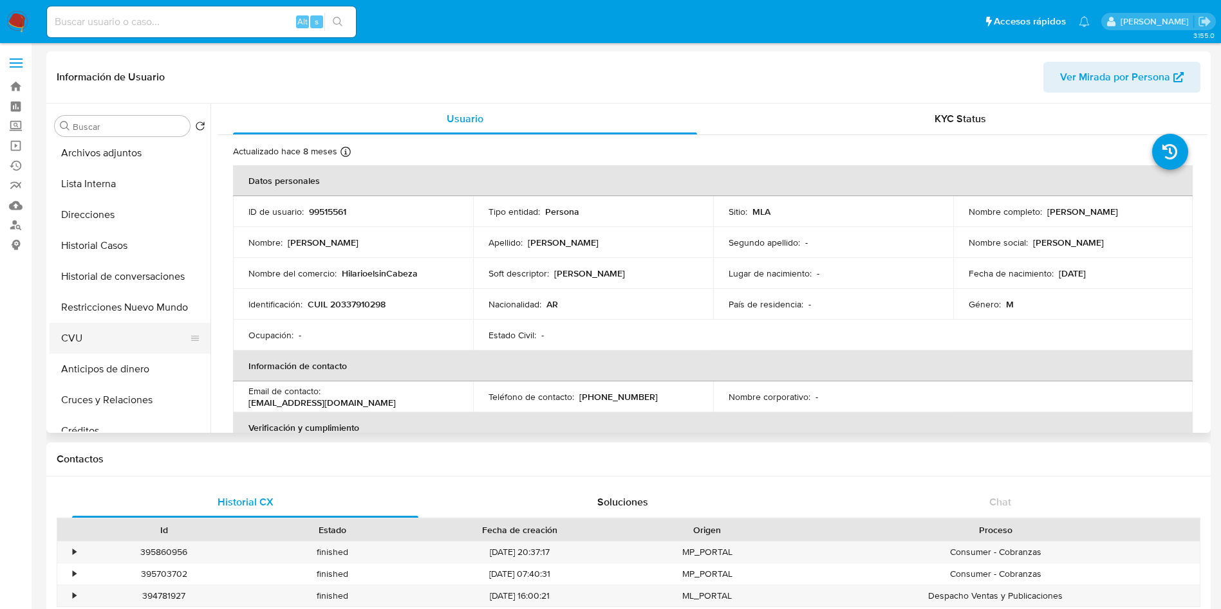  Describe the element at coordinates (1204, 21) in the screenshot. I see `a: Salir` at that location.